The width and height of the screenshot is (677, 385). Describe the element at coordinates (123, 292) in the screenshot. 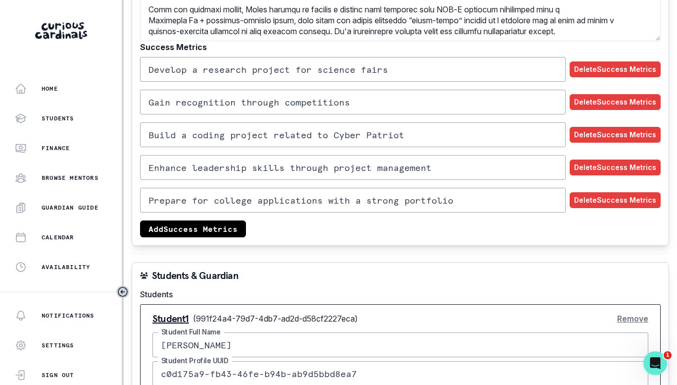

I see `button: Toggle sidebar` at that location.